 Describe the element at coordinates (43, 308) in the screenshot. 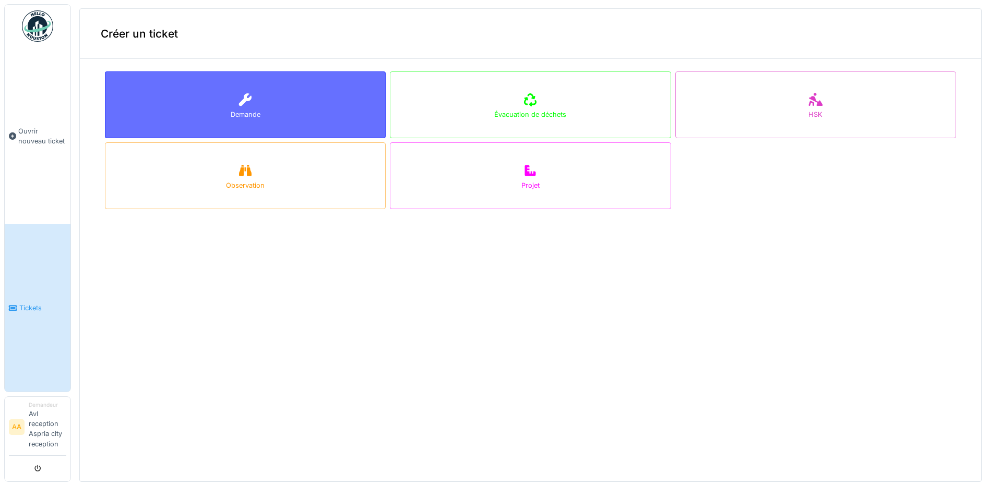

I see `span: Tickets` at that location.